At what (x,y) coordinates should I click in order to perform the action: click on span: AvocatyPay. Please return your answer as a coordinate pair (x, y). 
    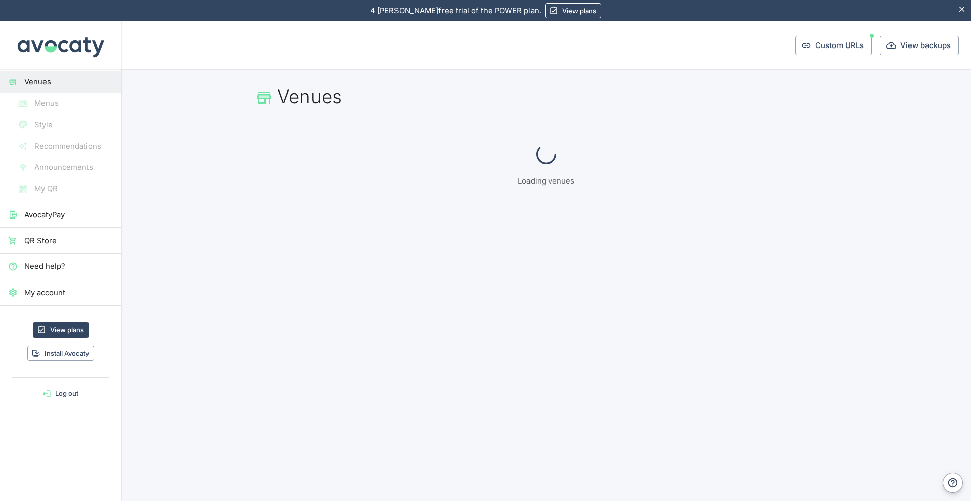
    Looking at the image, I should click on (69, 215).